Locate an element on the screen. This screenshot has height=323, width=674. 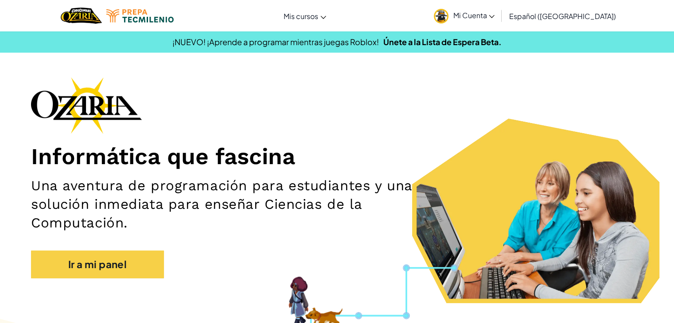
a: Mi Cuenta is located at coordinates (464, 16).